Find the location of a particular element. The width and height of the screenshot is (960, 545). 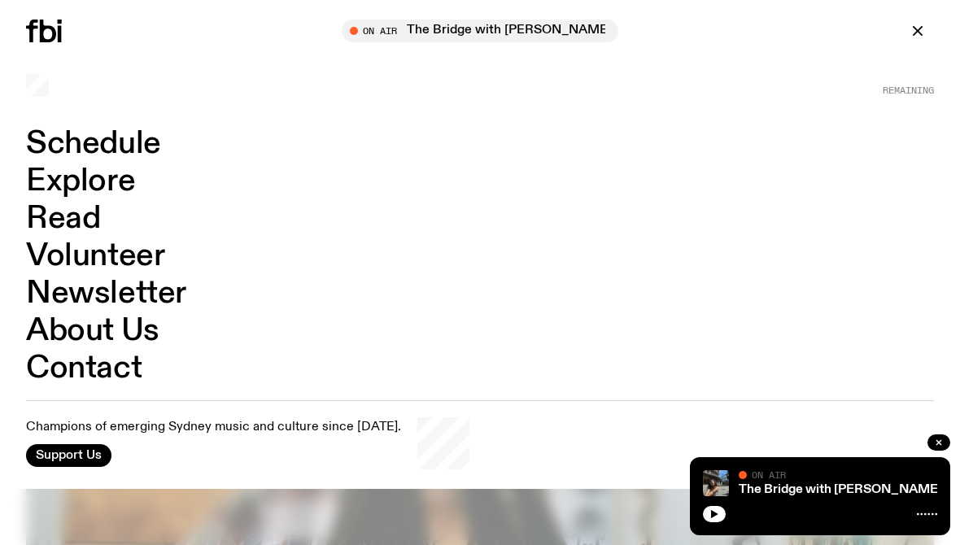

a: Explore is located at coordinates (81, 181).